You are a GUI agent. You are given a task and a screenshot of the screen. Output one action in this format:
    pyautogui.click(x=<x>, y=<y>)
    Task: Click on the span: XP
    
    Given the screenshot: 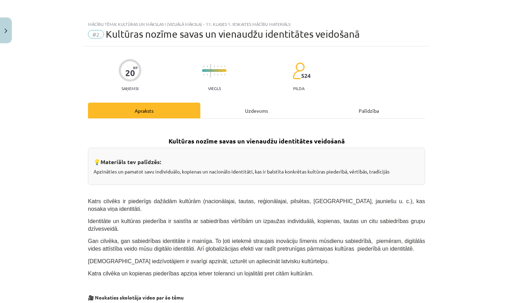 What is the action you would take?
    pyautogui.click(x=135, y=67)
    